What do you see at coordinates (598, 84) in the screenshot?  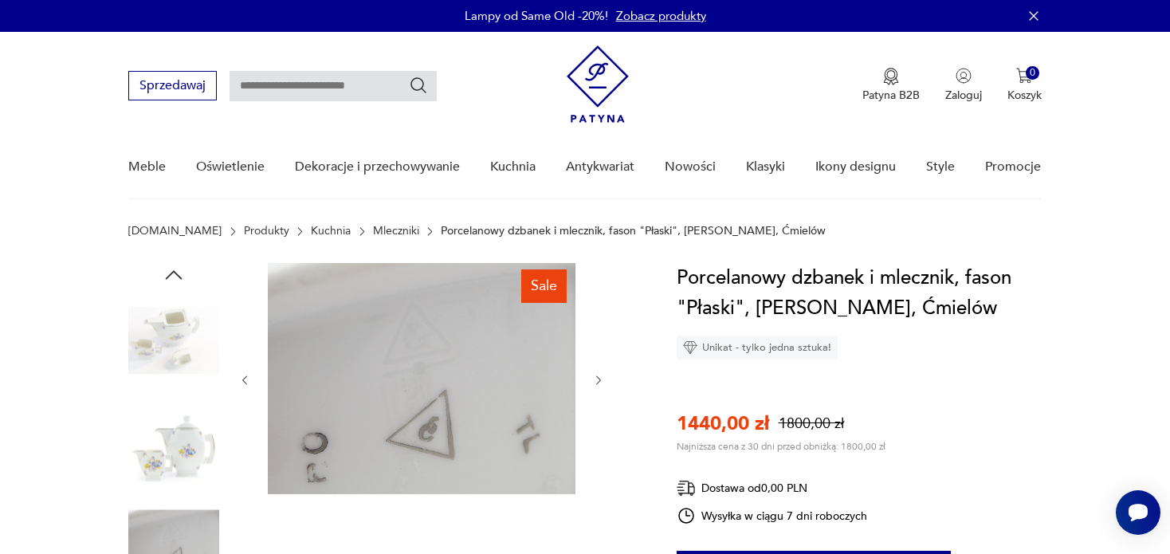 I see `img: Patyna - sklep z meblami i dekoracjami vintage` at bounding box center [598, 84].